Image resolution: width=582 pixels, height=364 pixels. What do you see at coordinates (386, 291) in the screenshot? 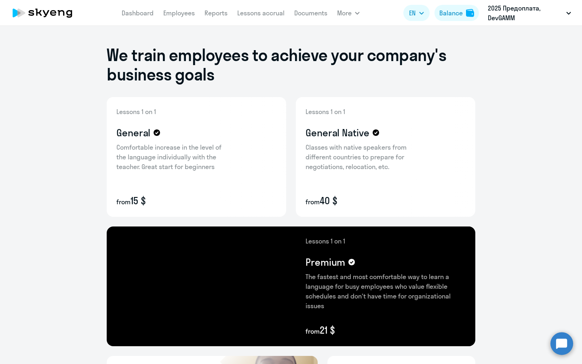
I see `p: The fastest and most comfortable way to learn a language for busy employees who value flexible sc...` at bounding box center [386, 291].